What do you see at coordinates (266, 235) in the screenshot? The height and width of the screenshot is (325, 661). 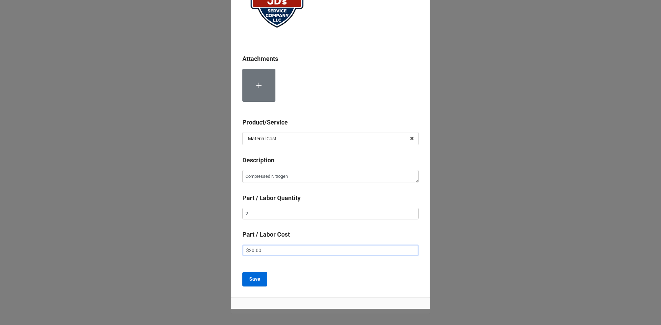 I see `label: Part / Labor Cost` at bounding box center [266, 235].